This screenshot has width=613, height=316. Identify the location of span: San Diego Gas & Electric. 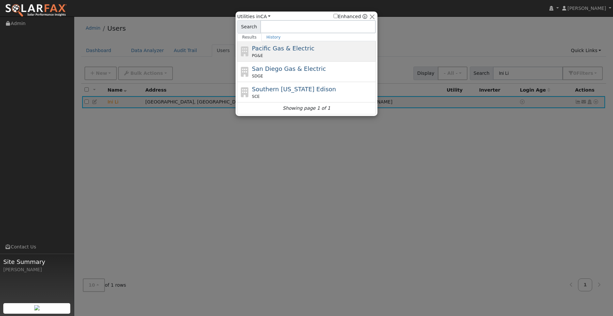
(289, 69).